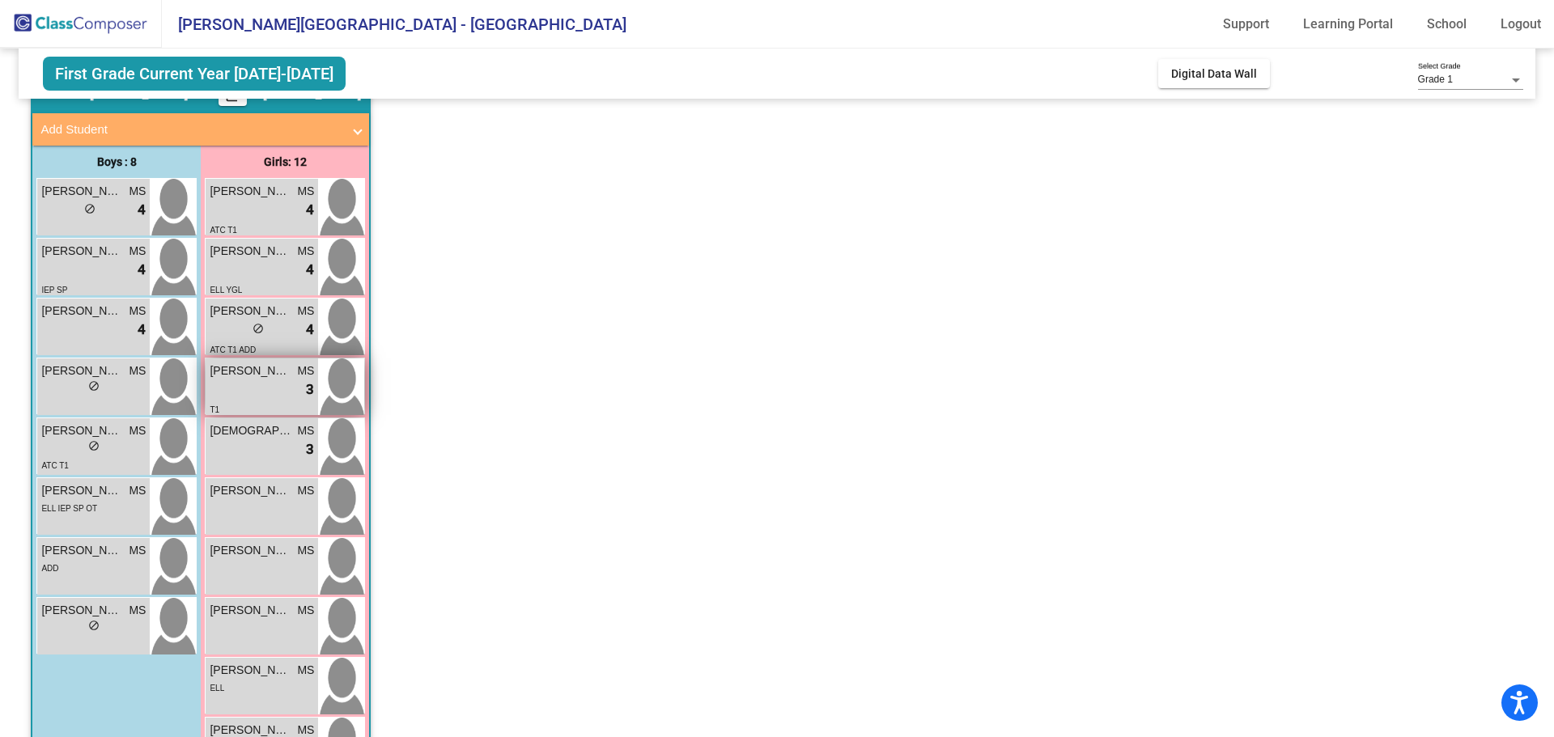  Describe the element at coordinates (1214, 74) in the screenshot. I see `button: Digital Data Wall` at that location.